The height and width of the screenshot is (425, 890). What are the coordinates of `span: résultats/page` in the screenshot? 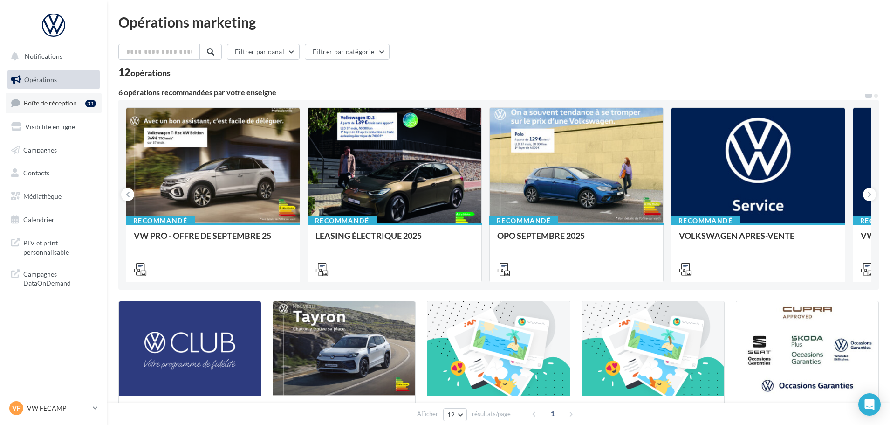 It's located at (491, 413).